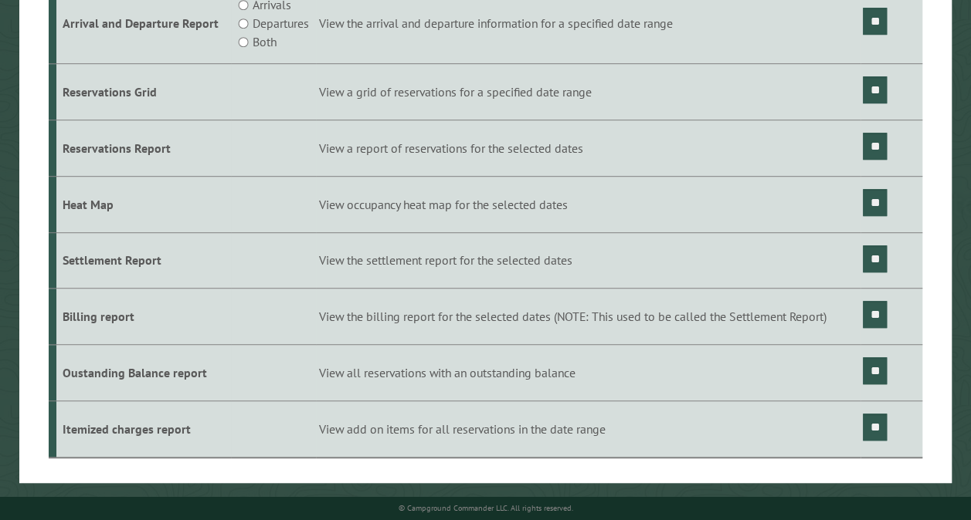 The width and height of the screenshot is (971, 520). What do you see at coordinates (588, 429) in the screenshot?
I see `td: View add on items for all reservations in the date range` at bounding box center [588, 429].